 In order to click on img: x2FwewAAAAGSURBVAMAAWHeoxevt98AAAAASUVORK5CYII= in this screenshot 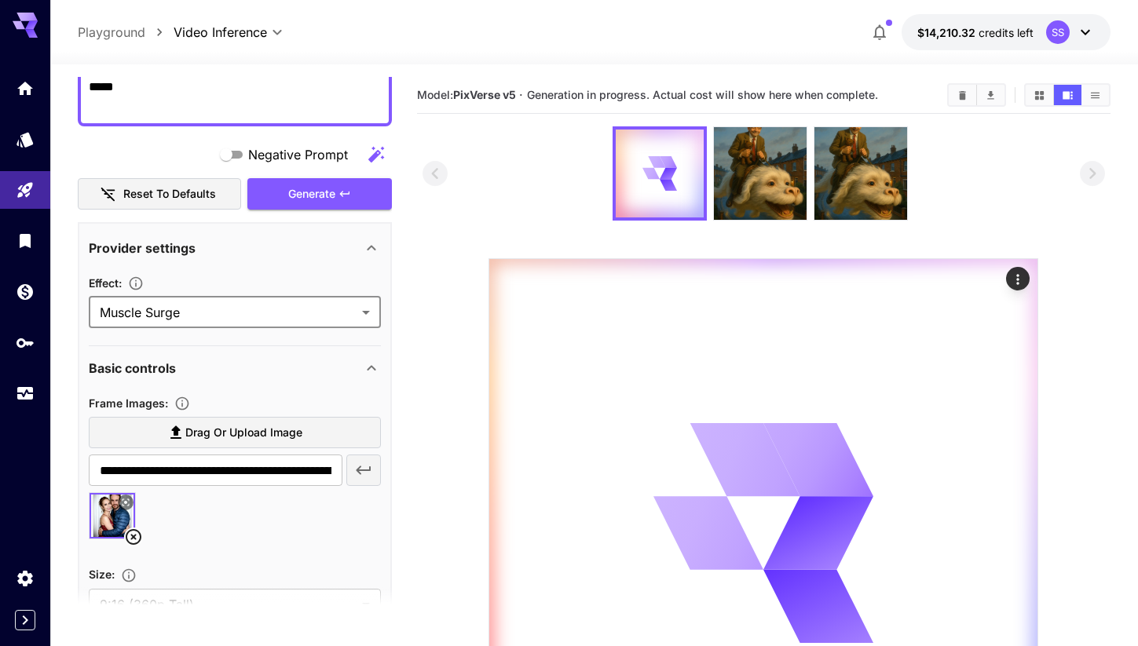, I will do `click(861, 174)`.